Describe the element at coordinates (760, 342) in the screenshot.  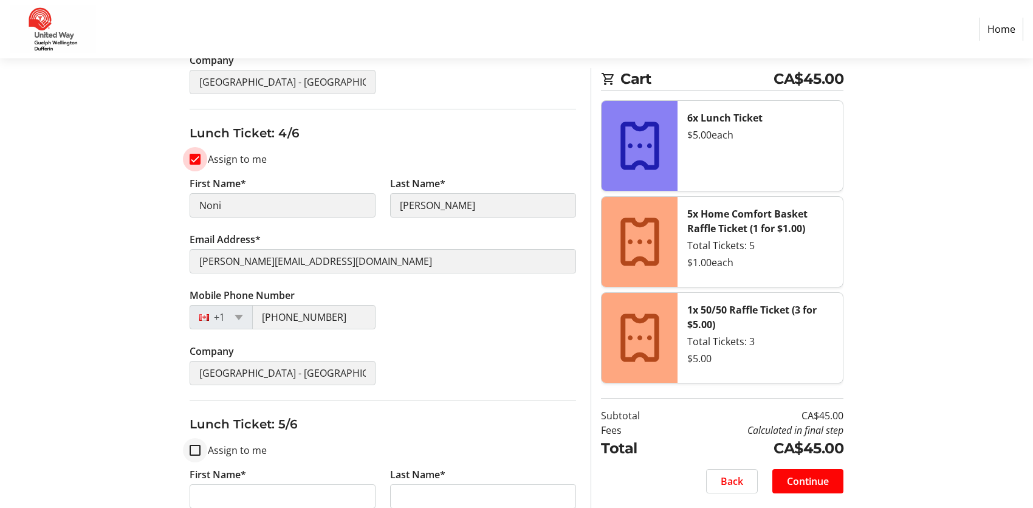
I see `div: Total Tickets: 3` at that location.